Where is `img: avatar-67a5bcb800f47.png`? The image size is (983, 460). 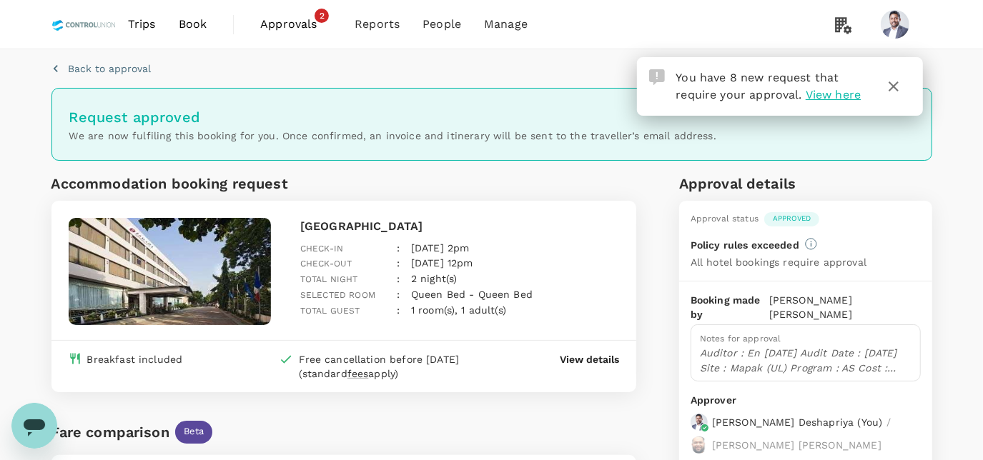 img: avatar-67a5bcb800f47.png is located at coordinates (699, 423).